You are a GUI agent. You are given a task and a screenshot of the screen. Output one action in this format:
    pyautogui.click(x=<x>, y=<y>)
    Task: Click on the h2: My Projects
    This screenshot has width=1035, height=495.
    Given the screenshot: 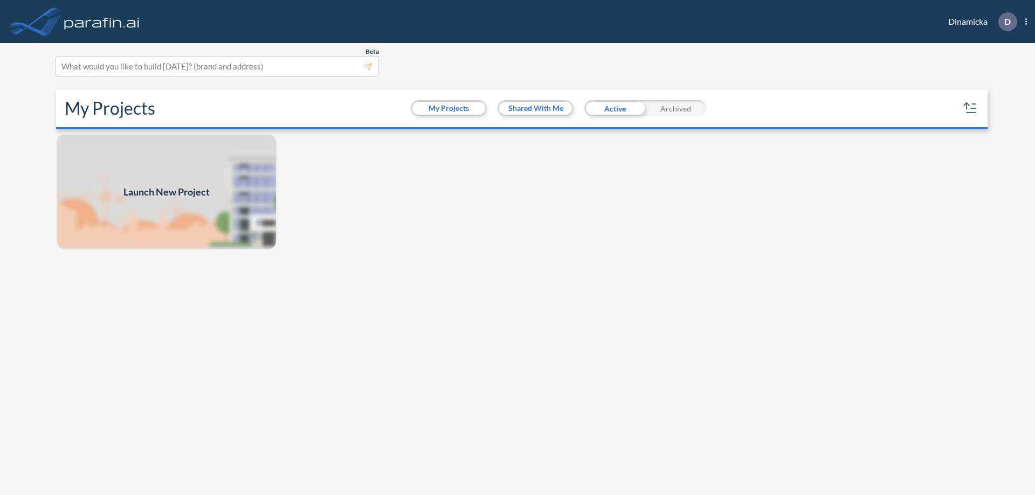 What is the action you would take?
    pyautogui.click(x=110, y=108)
    